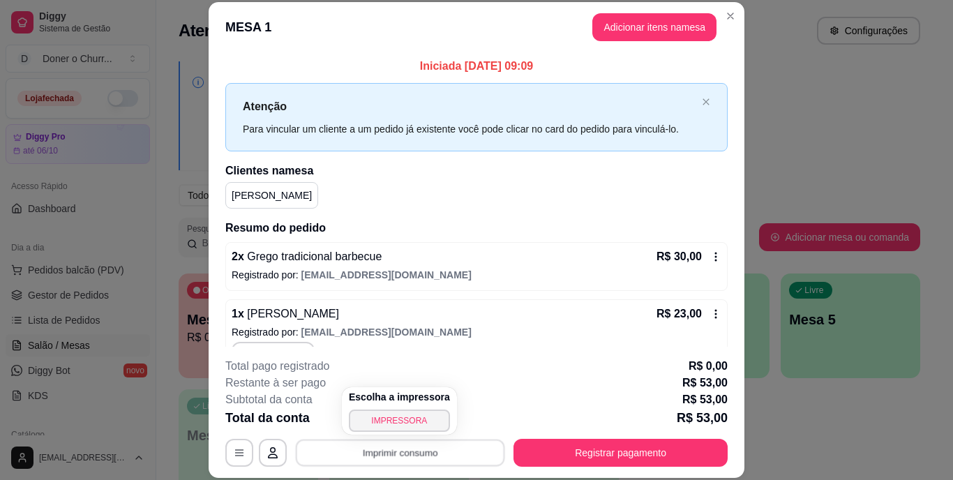 Image resolution: width=953 pixels, height=480 pixels. I want to click on h4: Escolha a impressora, so click(399, 397).